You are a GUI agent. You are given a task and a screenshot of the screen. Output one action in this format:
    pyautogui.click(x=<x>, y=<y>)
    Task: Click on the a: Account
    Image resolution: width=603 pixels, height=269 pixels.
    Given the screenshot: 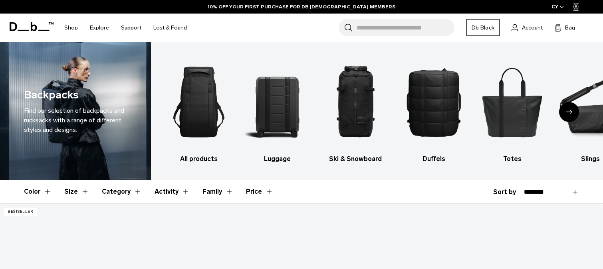 What is the action you would take?
    pyautogui.click(x=527, y=28)
    